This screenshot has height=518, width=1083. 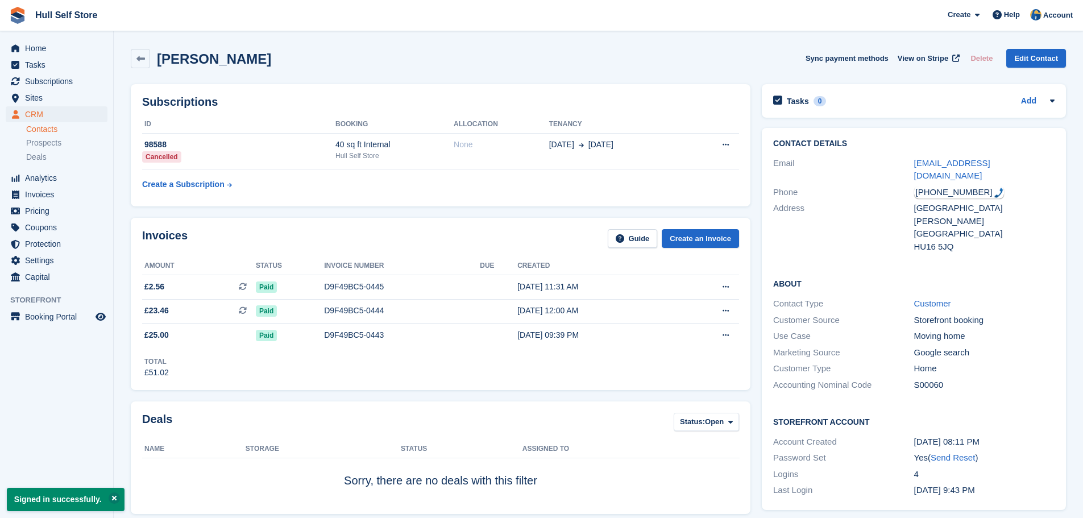 I want to click on a: Add, so click(x=1028, y=101).